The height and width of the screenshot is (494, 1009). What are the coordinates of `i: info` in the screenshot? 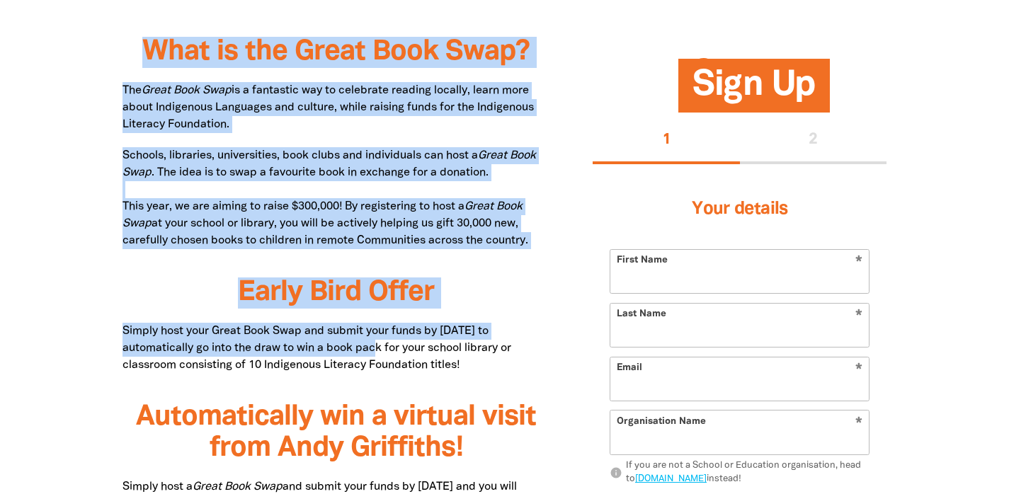 It's located at (616, 474).